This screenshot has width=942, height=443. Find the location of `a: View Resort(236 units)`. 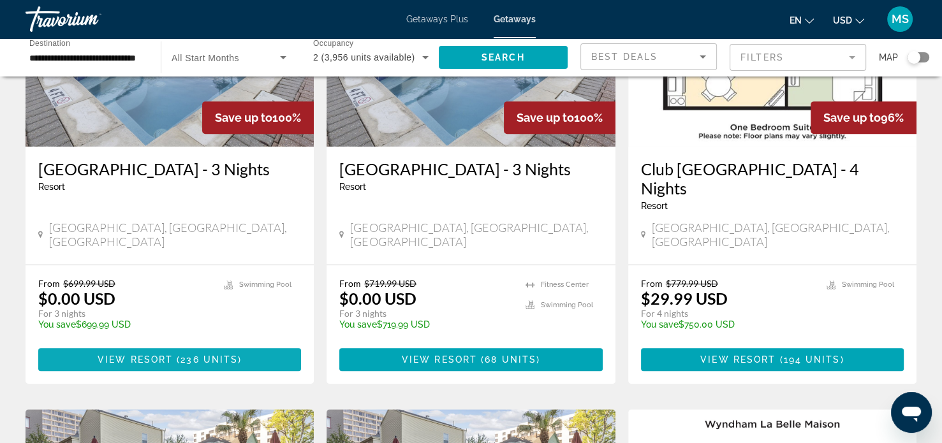

a: View Resort(236 units) is located at coordinates (170, 360).